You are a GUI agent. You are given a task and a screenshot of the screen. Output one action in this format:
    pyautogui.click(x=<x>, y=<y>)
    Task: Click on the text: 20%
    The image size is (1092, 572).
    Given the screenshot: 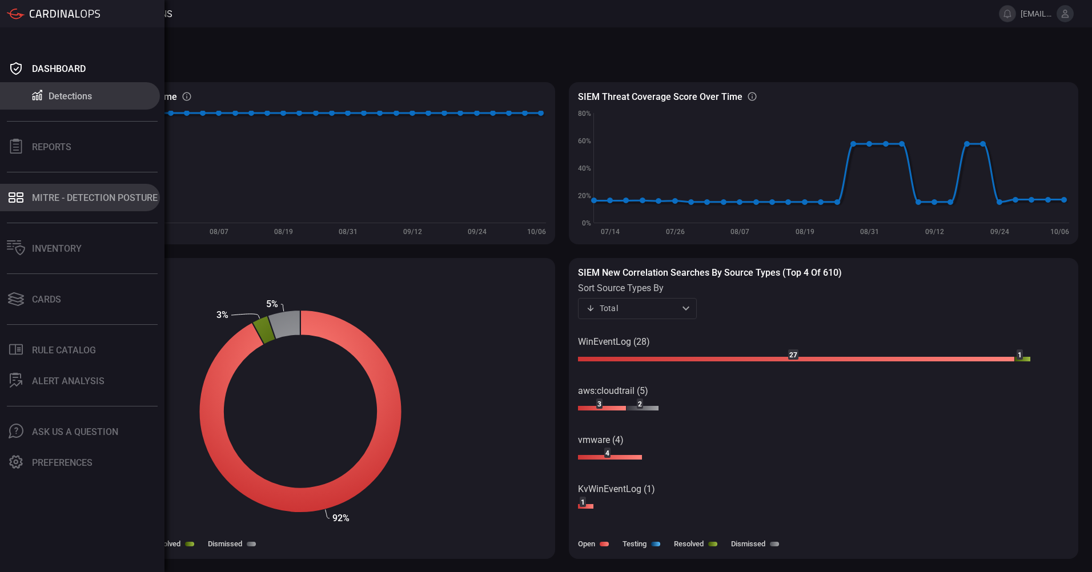 What is the action you would take?
    pyautogui.click(x=584, y=196)
    